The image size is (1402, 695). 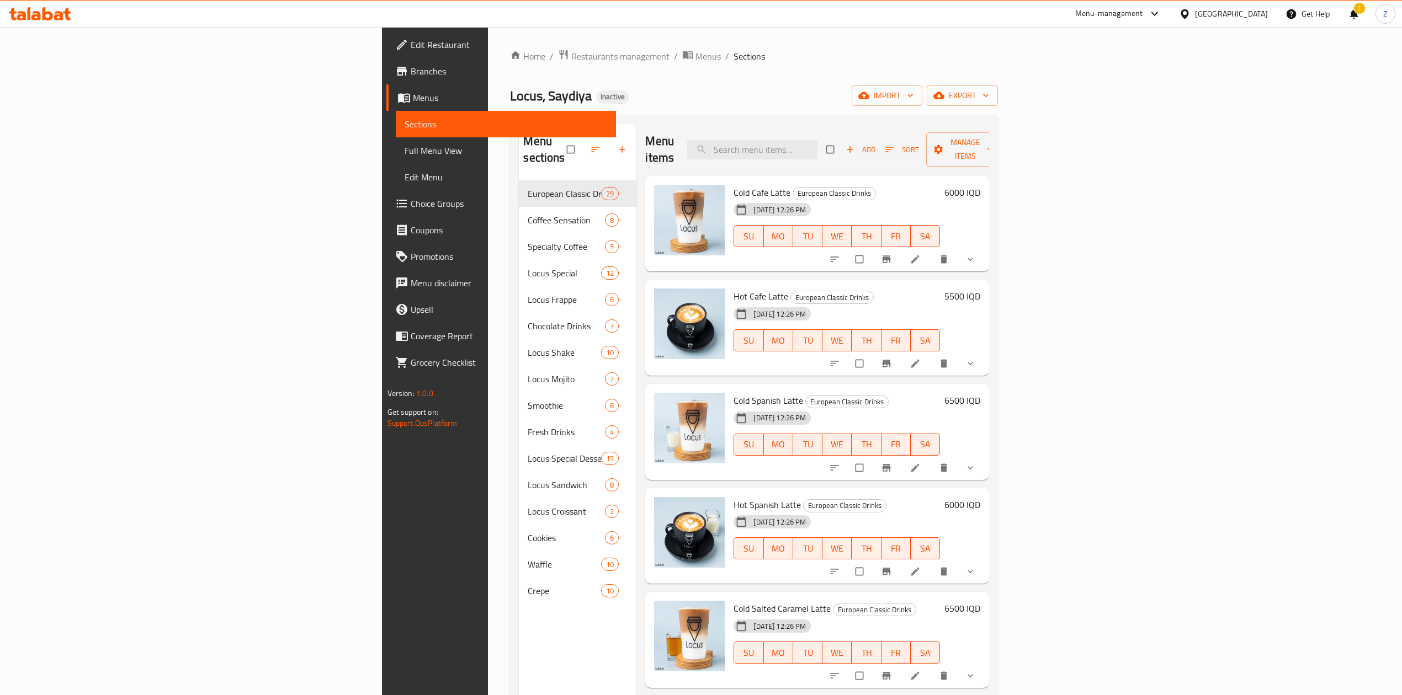 What do you see at coordinates (752, 150) in the screenshot?
I see `input: search` at bounding box center [752, 150].